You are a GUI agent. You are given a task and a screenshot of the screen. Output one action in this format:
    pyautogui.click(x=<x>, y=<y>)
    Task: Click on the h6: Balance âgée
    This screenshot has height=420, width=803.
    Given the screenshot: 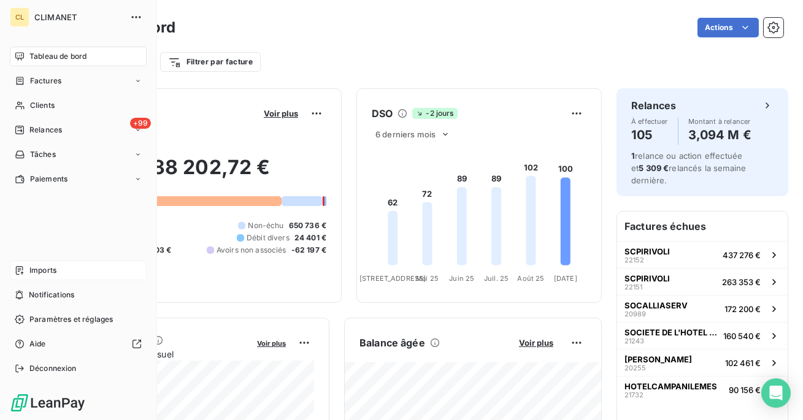 What is the action you would take?
    pyautogui.click(x=392, y=343)
    